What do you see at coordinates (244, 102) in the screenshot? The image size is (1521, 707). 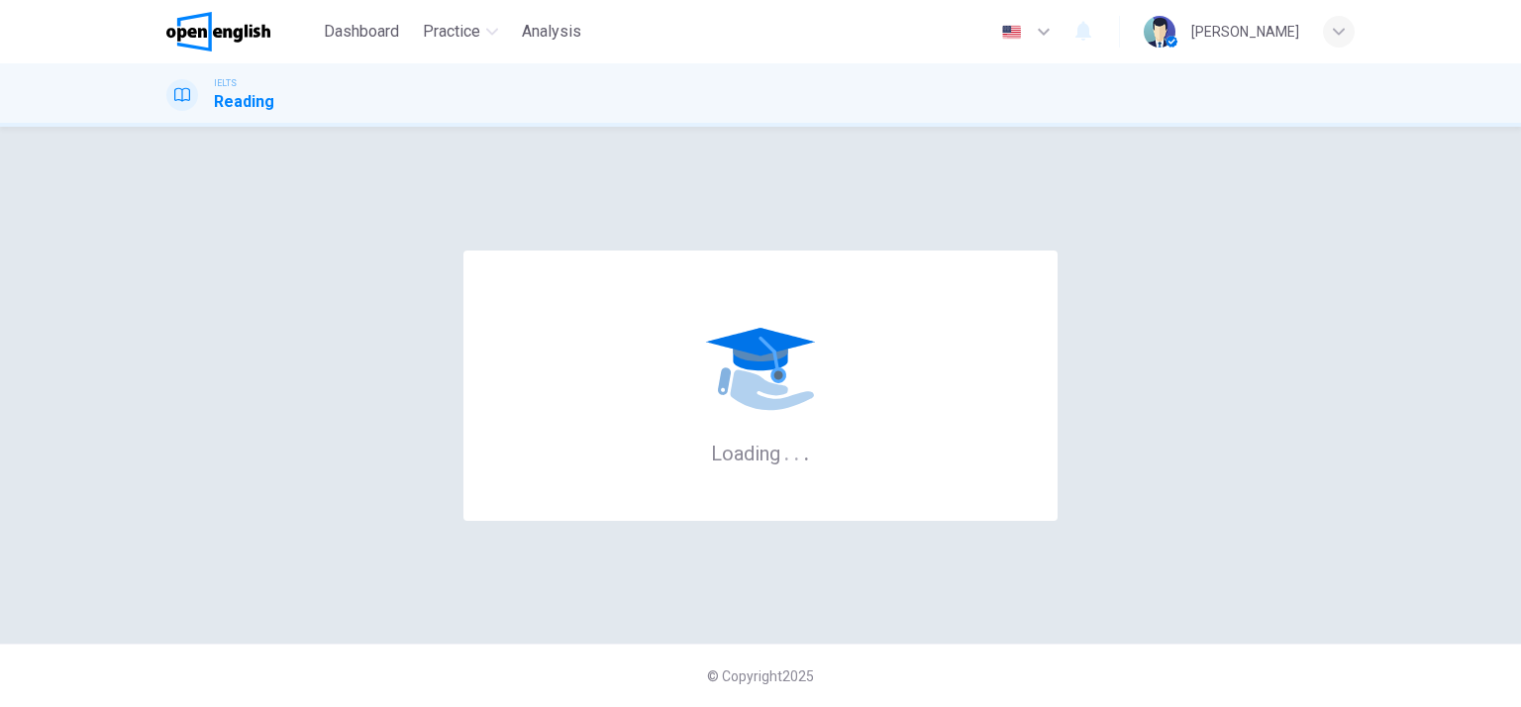 I see `h1: Reading` at bounding box center [244, 102].